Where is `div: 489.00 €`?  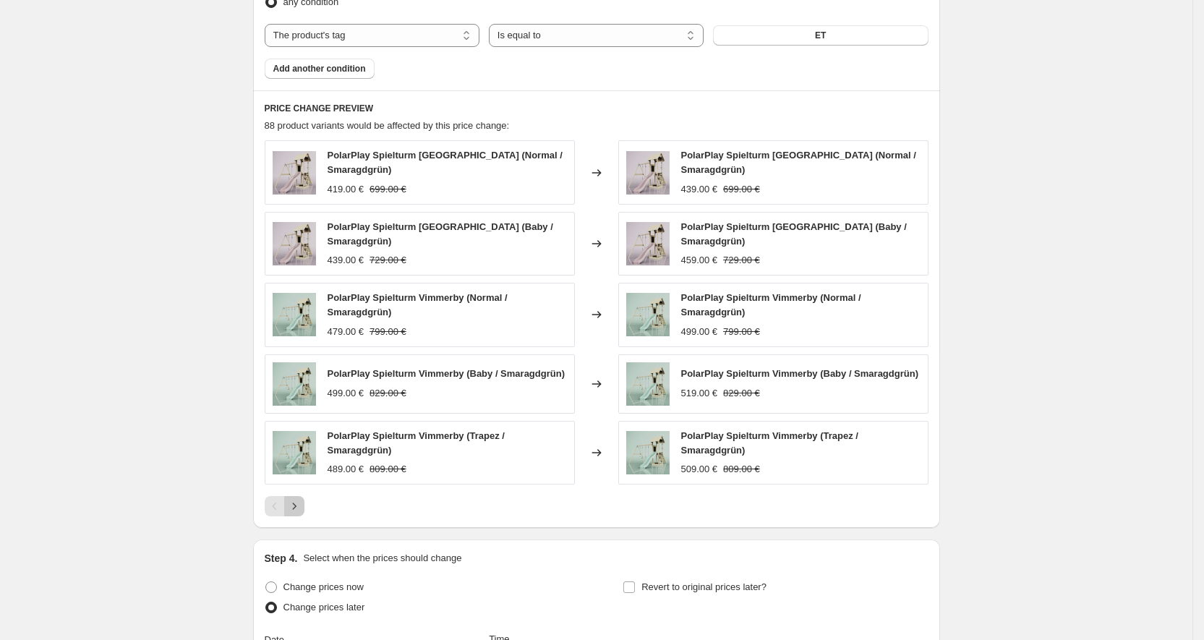
div: 489.00 € is located at coordinates (346, 469).